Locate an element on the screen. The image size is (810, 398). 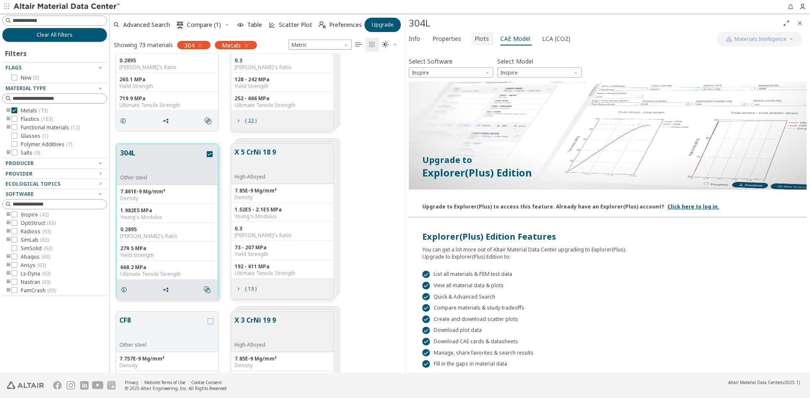
span: ( 1 ) is located at coordinates (45, 136).